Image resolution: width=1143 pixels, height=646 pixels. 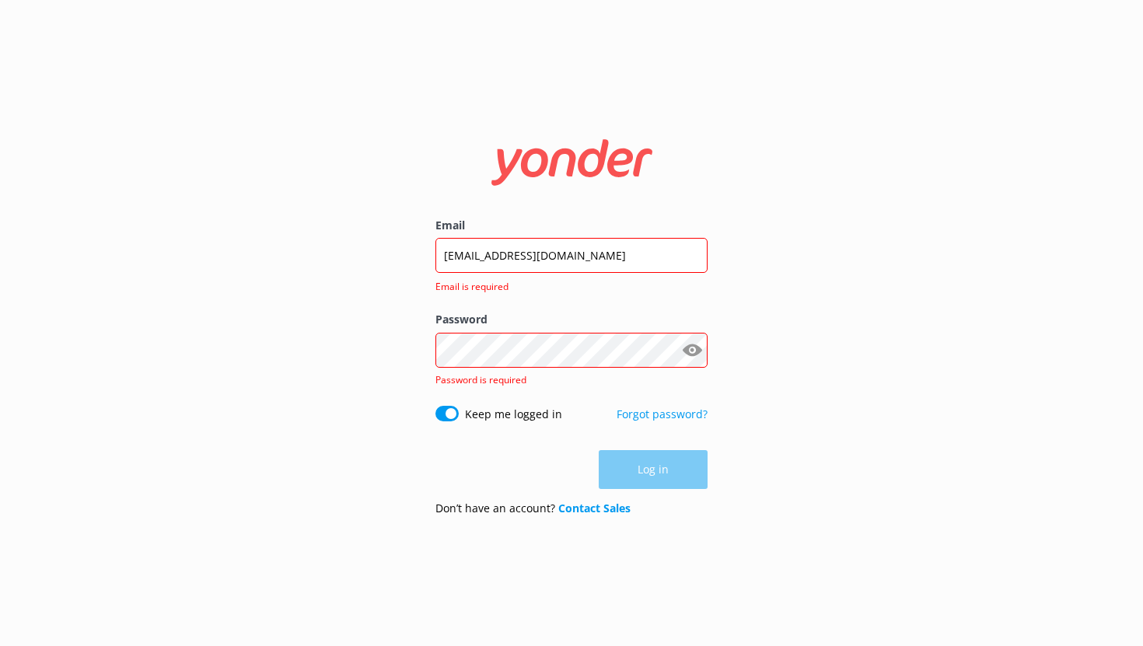 What do you see at coordinates (572, 320) in the screenshot?
I see `label: Password` at bounding box center [572, 320].